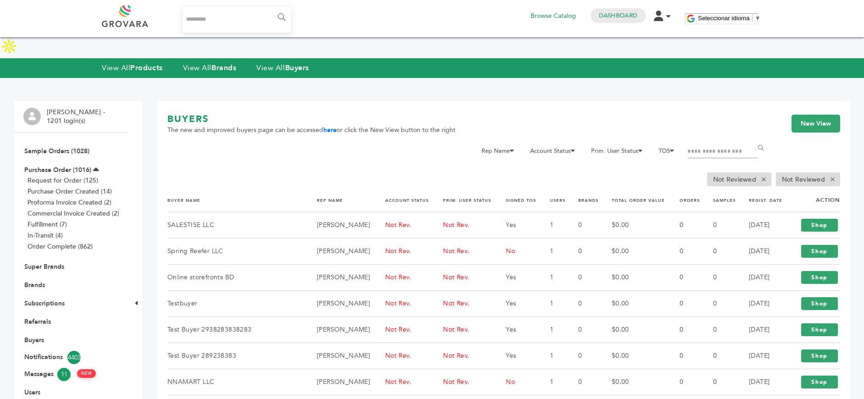  What do you see at coordinates (729, 18) in the screenshot?
I see `a: Seleccionar idioma​` at bounding box center [729, 18].